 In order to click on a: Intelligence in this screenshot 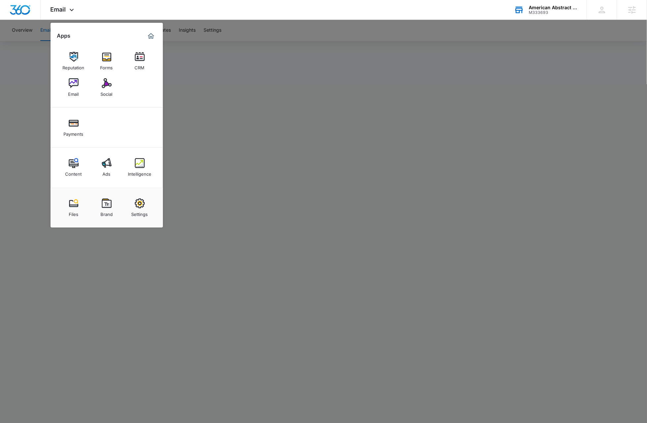, I will do `click(140, 168)`.